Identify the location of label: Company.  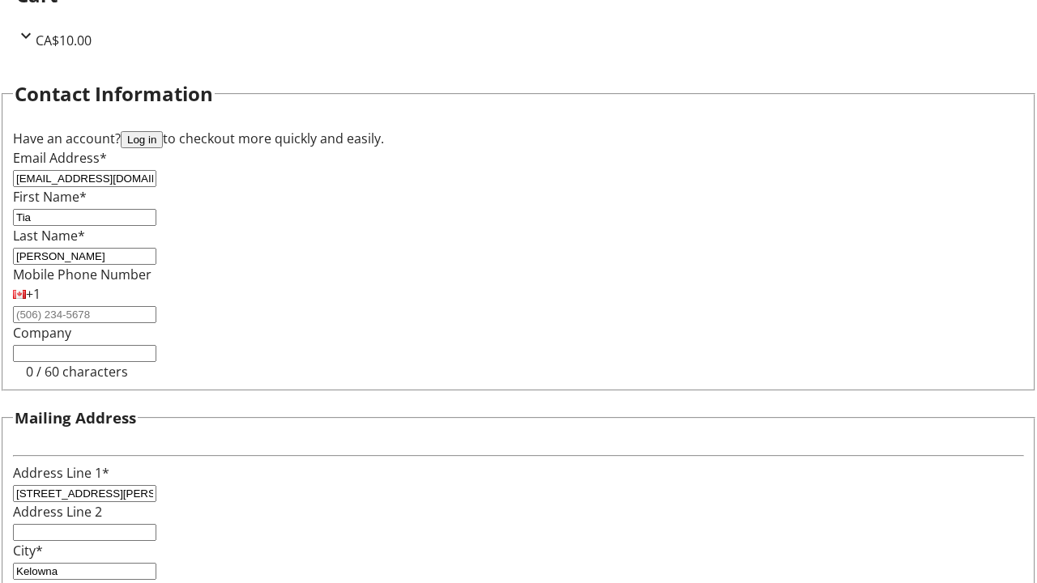
(42, 333).